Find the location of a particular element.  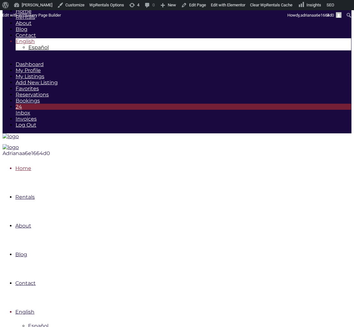

span: Insights is located at coordinates (314, 5).